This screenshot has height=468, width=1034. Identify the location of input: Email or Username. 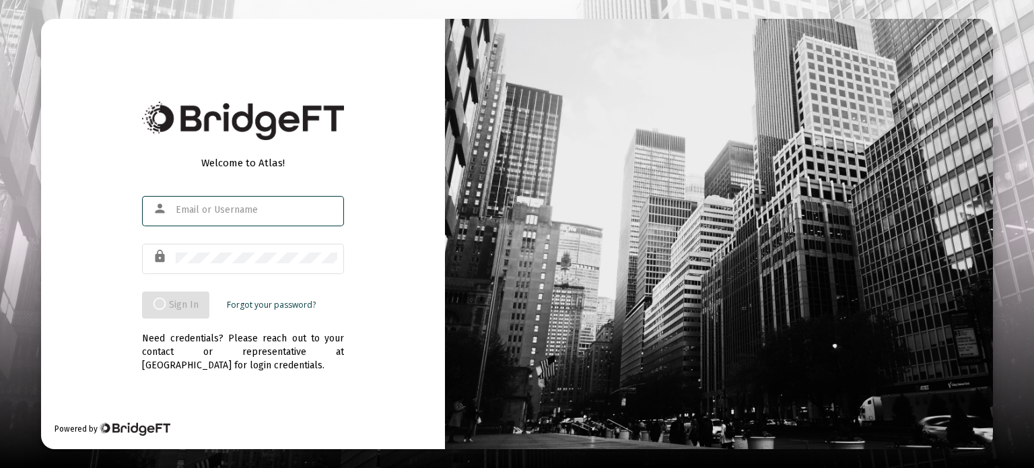
(256, 210).